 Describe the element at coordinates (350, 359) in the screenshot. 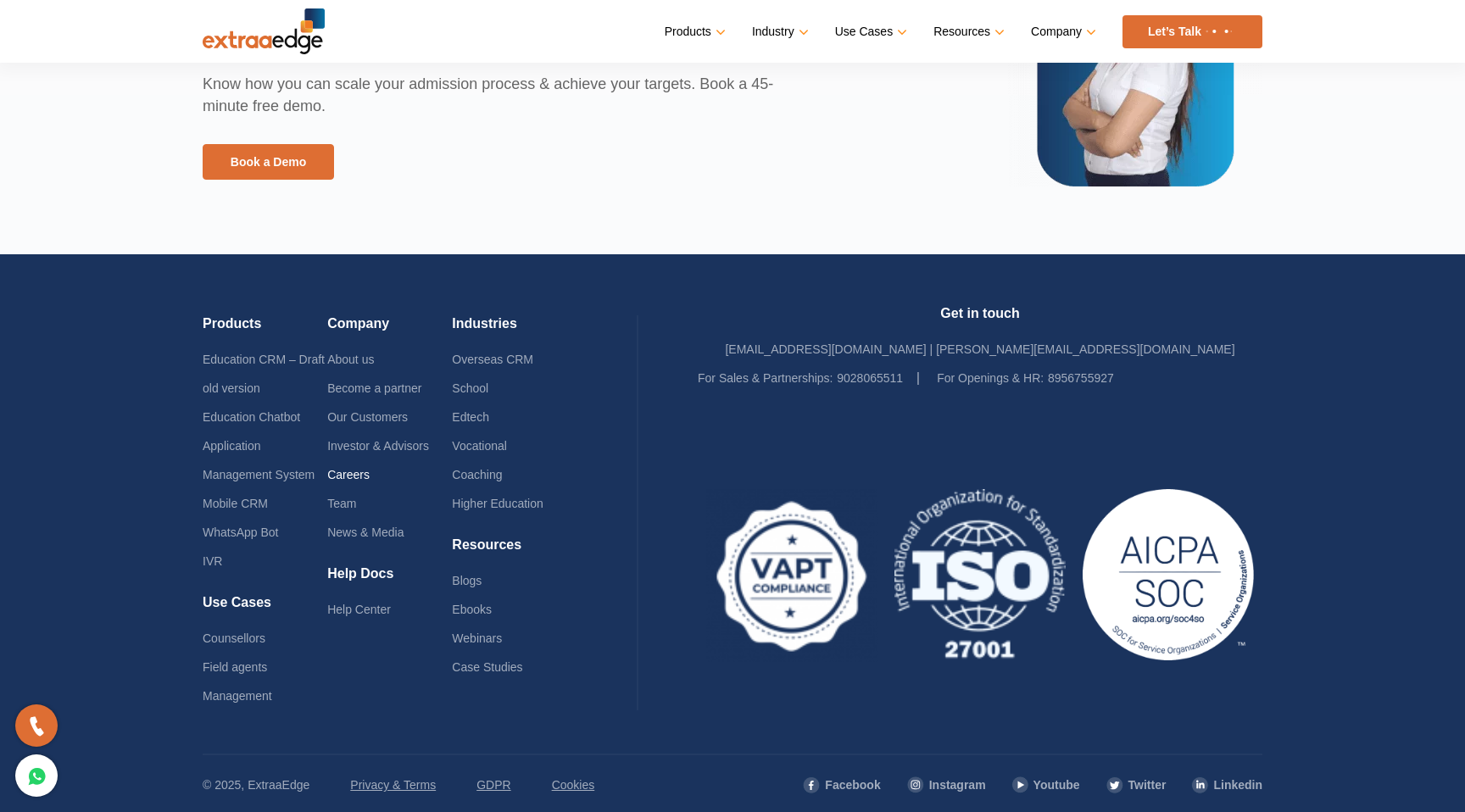

I see `a: About us` at that location.